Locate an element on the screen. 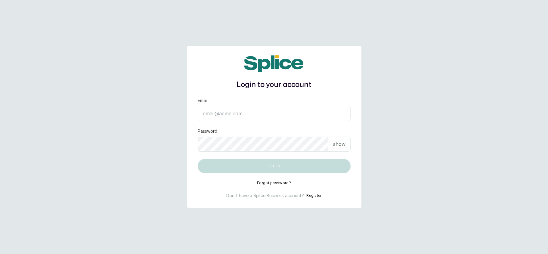  h1: Login to your account is located at coordinates (274, 85).